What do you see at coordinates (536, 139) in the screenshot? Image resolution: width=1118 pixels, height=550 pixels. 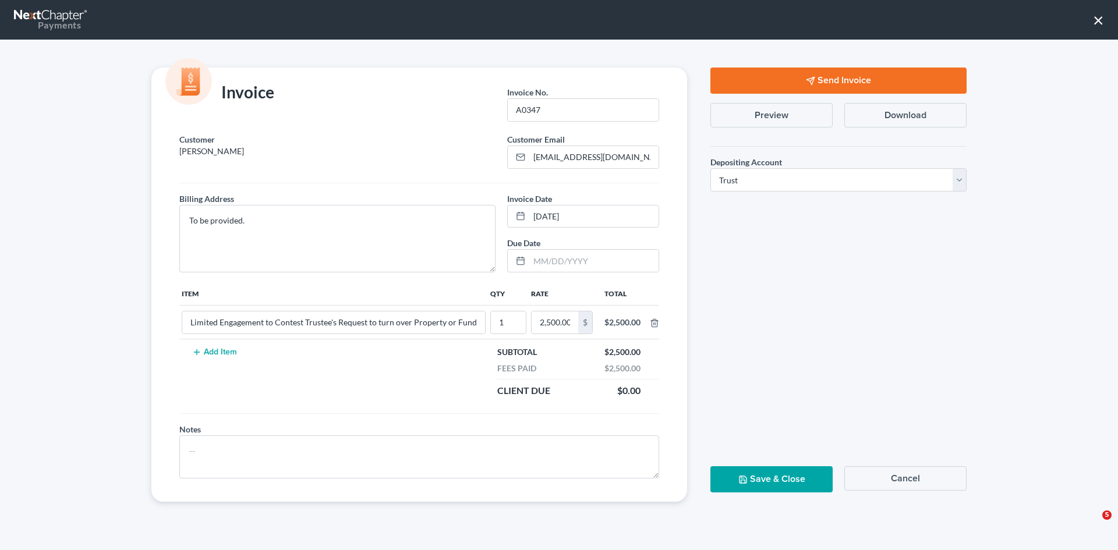 I see `span: Customer Email` at bounding box center [536, 139].